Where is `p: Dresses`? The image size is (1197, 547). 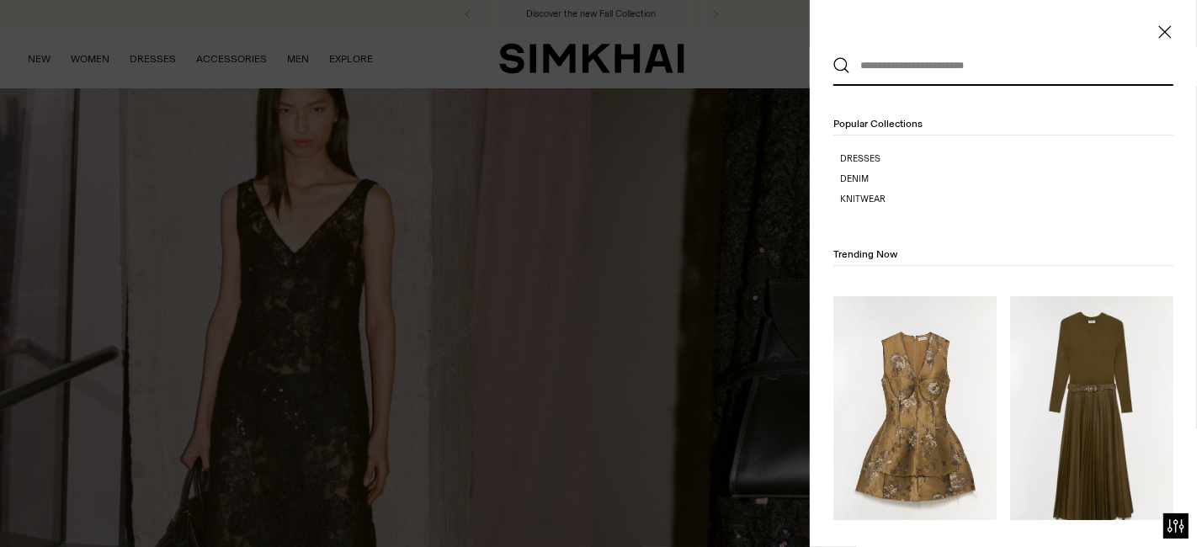 p: Dresses is located at coordinates (1007, 159).